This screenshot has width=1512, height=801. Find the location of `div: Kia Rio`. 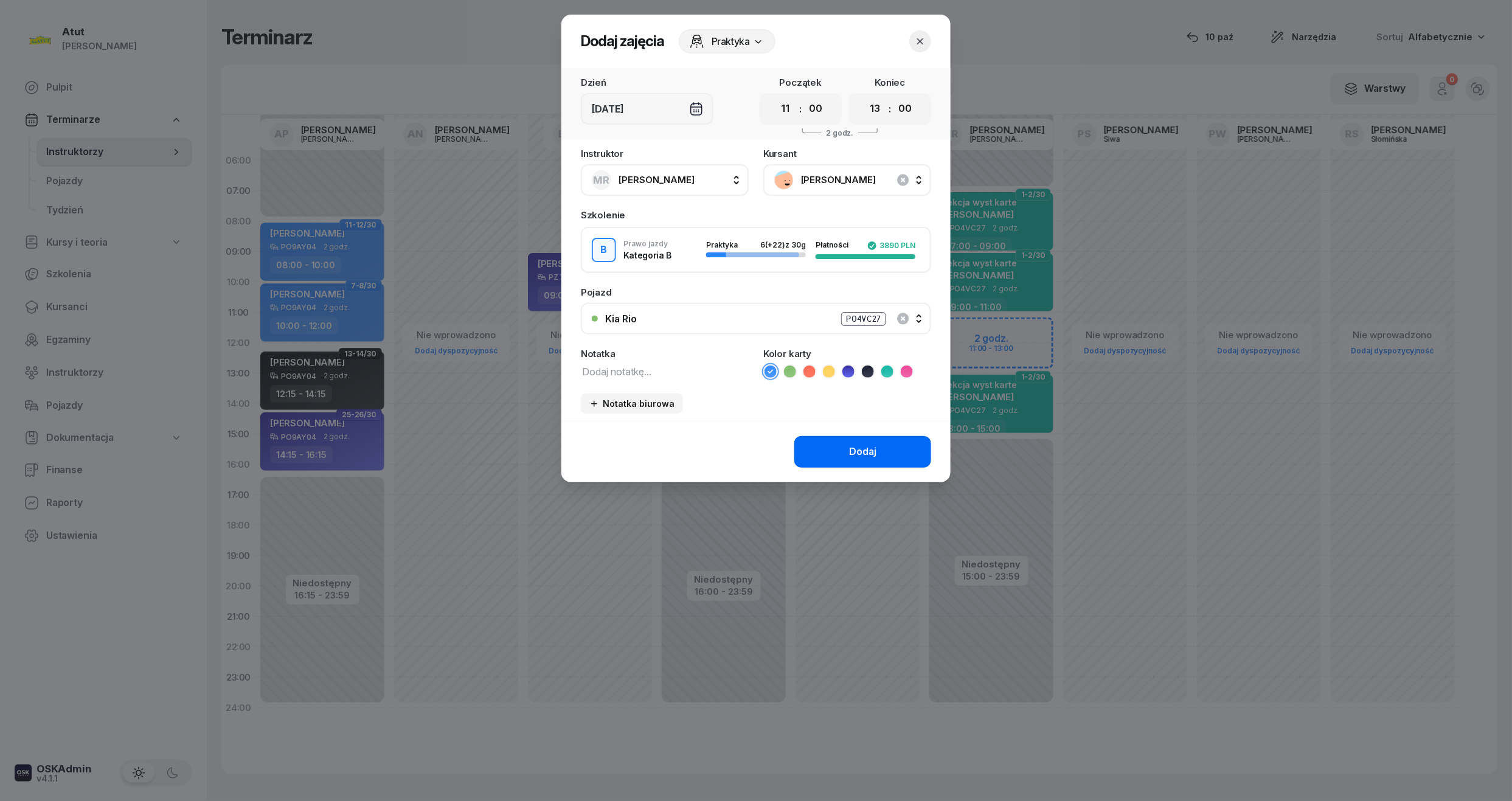

div: Kia Rio is located at coordinates (621, 319).